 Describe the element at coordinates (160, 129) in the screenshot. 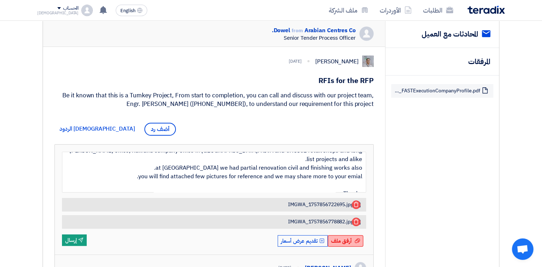

I see `span: أضف رد` at that location.